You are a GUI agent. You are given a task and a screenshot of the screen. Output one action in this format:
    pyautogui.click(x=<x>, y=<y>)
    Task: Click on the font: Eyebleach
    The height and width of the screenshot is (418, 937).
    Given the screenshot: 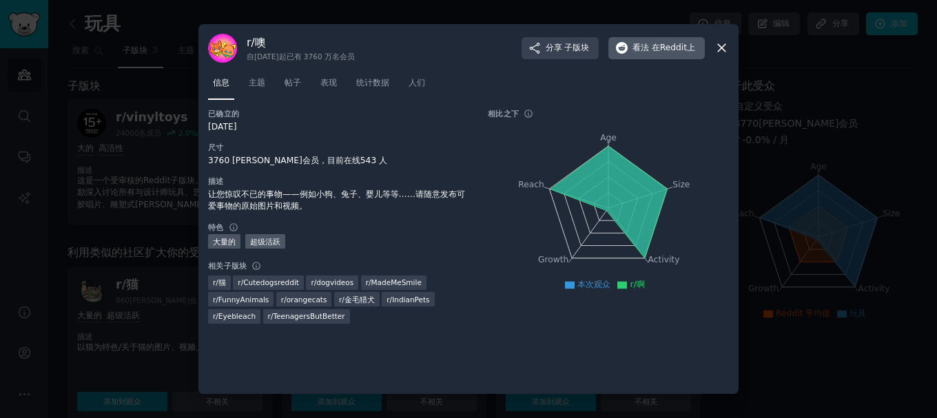 What is the action you would take?
    pyautogui.click(x=237, y=316)
    